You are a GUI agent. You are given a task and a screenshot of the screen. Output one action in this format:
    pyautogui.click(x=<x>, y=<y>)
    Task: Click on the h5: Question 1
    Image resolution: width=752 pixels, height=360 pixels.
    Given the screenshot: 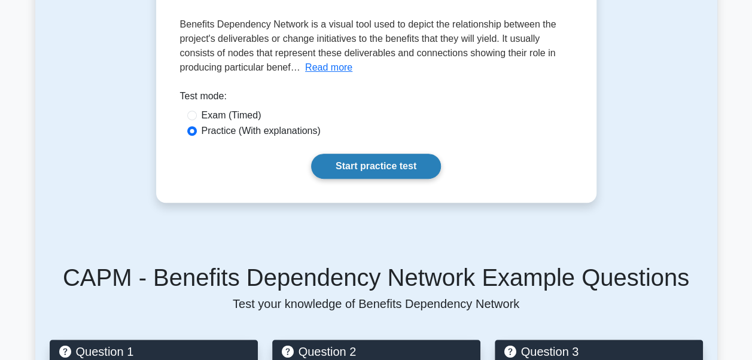 What is the action you would take?
    pyautogui.click(x=154, y=352)
    